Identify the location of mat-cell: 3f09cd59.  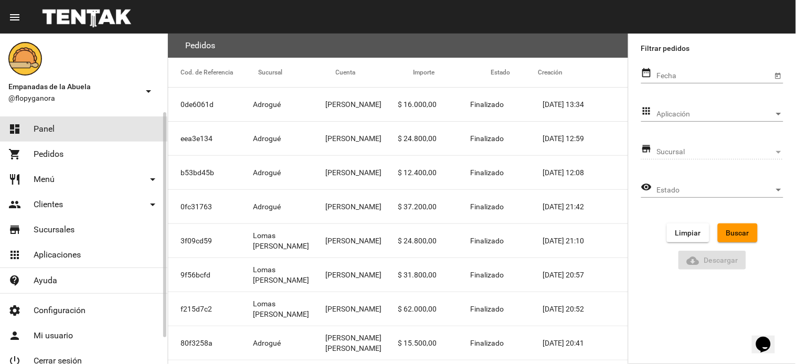
(210, 241).